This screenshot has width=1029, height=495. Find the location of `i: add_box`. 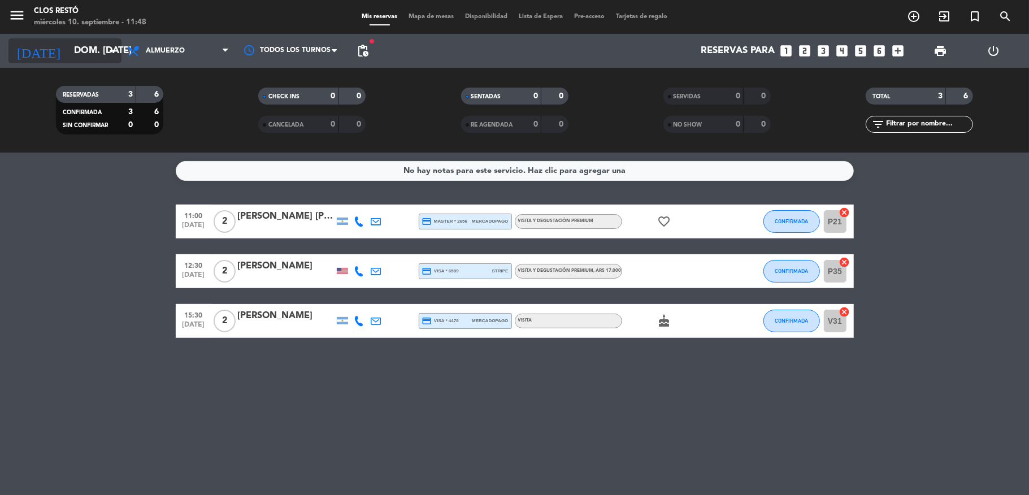

i: add_box is located at coordinates (899, 51).